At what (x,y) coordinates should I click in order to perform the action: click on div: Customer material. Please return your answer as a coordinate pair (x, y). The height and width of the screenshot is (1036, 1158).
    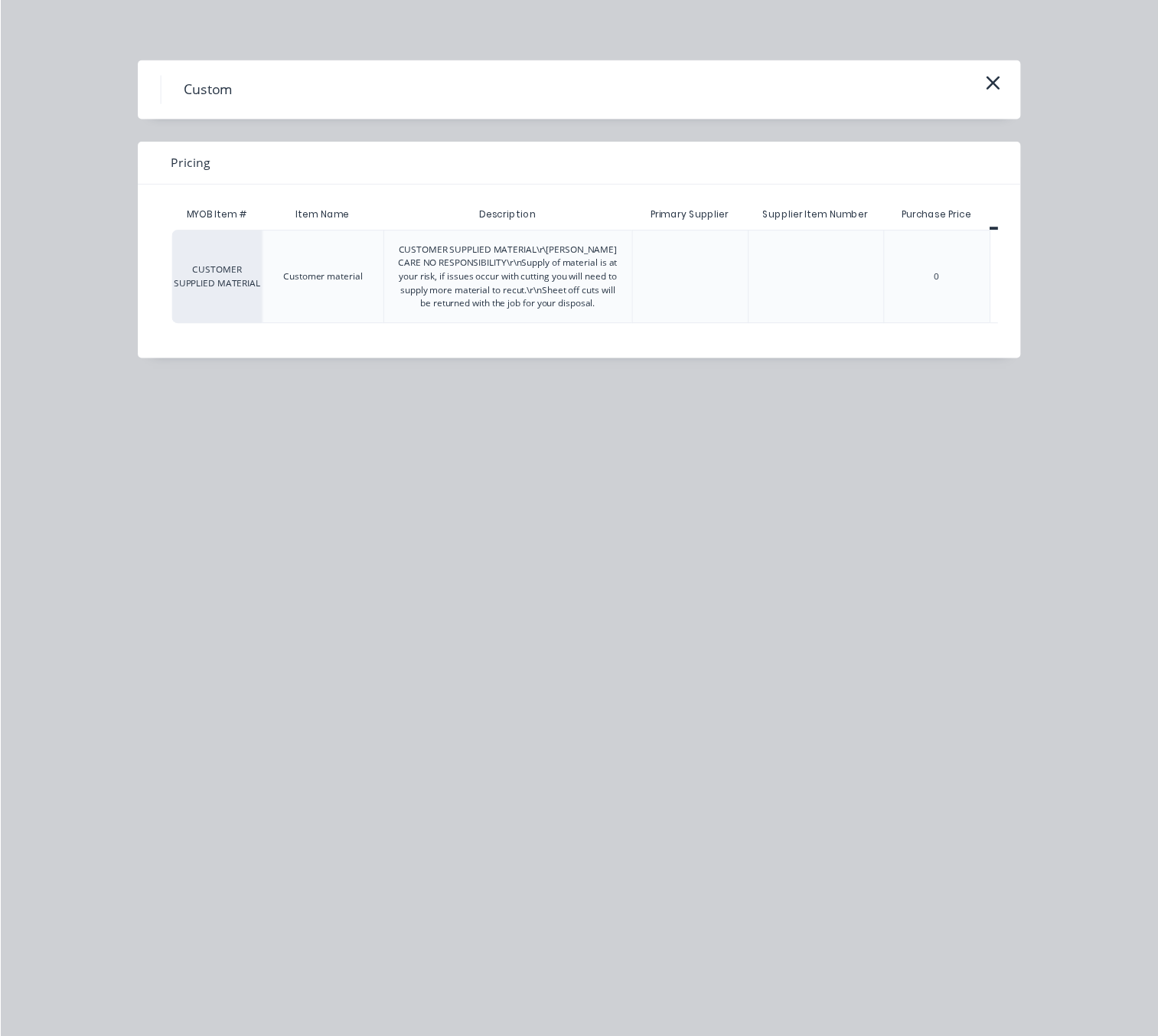
    Looking at the image, I should click on (326, 281).